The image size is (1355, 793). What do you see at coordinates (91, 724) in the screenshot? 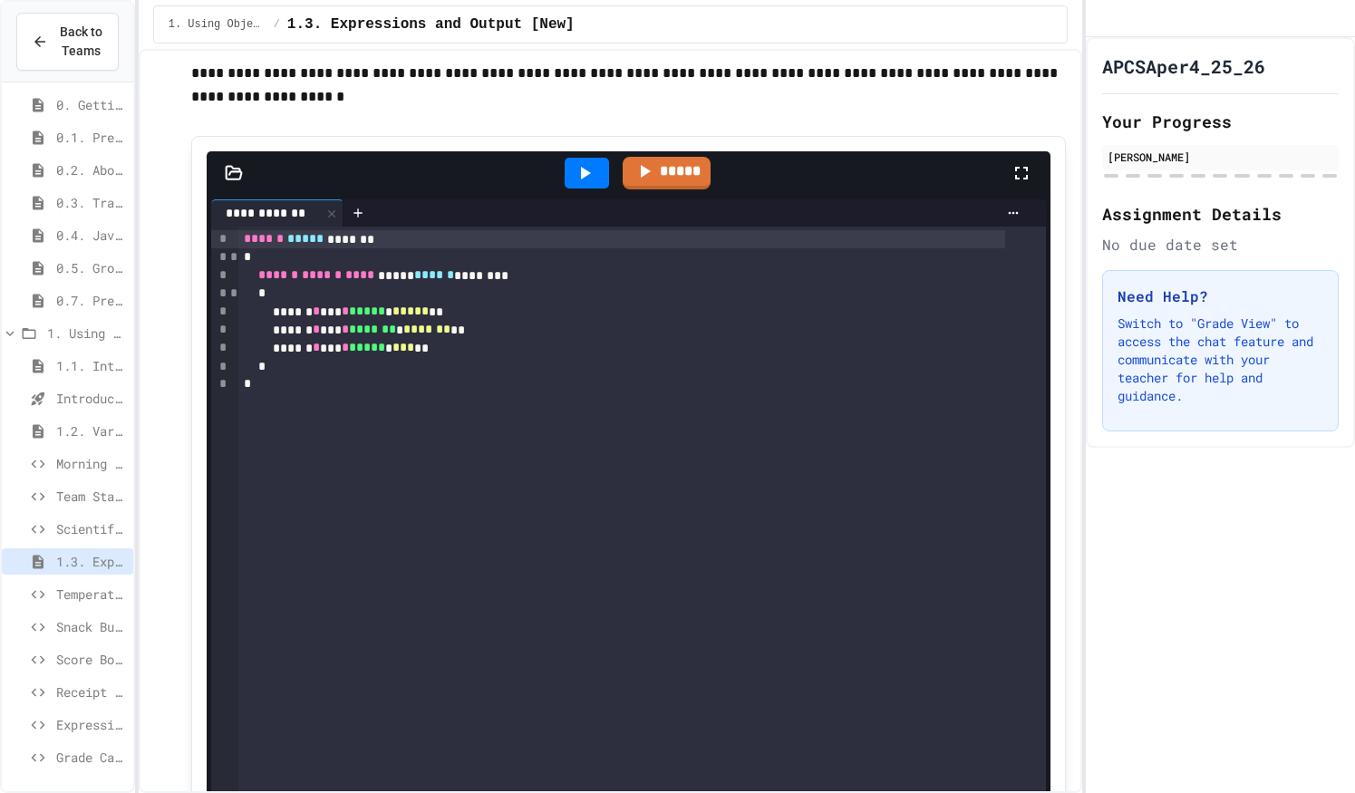
I see `span: Expression Evaluator Fix` at bounding box center [91, 724].